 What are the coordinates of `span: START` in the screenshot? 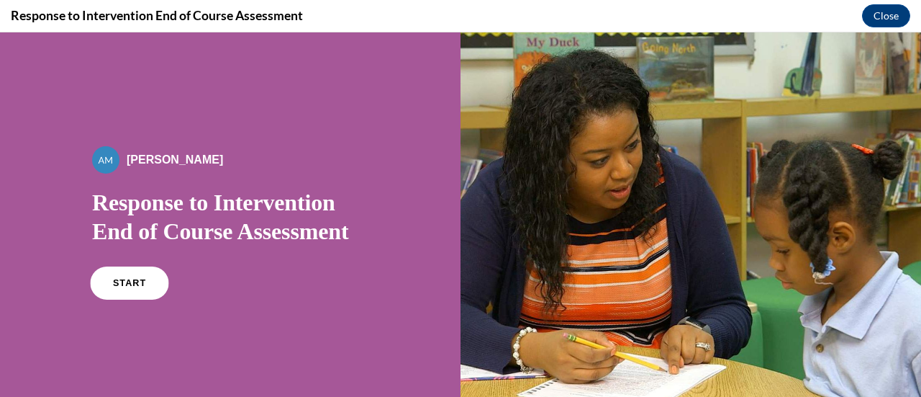 It's located at (130, 251).